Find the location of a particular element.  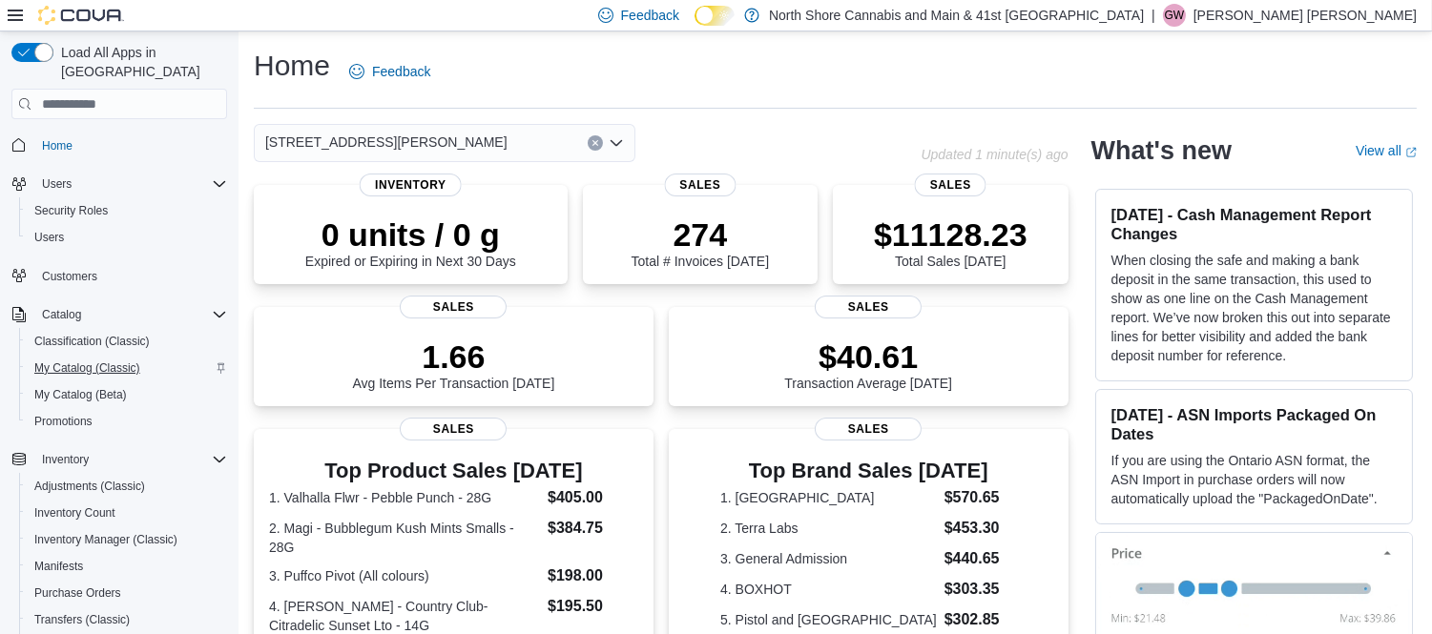

span: My Catalog (Classic) is located at coordinates (127, 368).